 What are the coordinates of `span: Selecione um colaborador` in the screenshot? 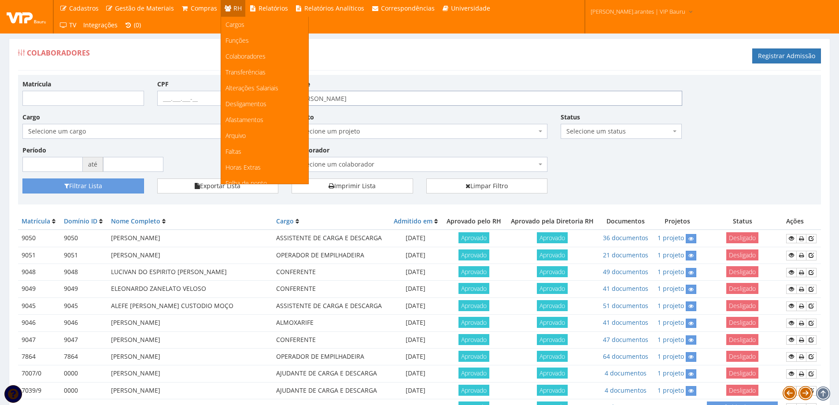 It's located at (419, 164).